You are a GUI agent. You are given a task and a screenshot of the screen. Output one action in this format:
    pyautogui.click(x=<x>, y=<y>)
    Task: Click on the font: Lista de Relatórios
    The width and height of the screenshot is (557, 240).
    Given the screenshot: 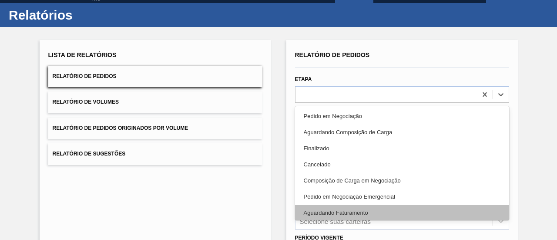 What is the action you would take?
    pyautogui.click(x=82, y=55)
    